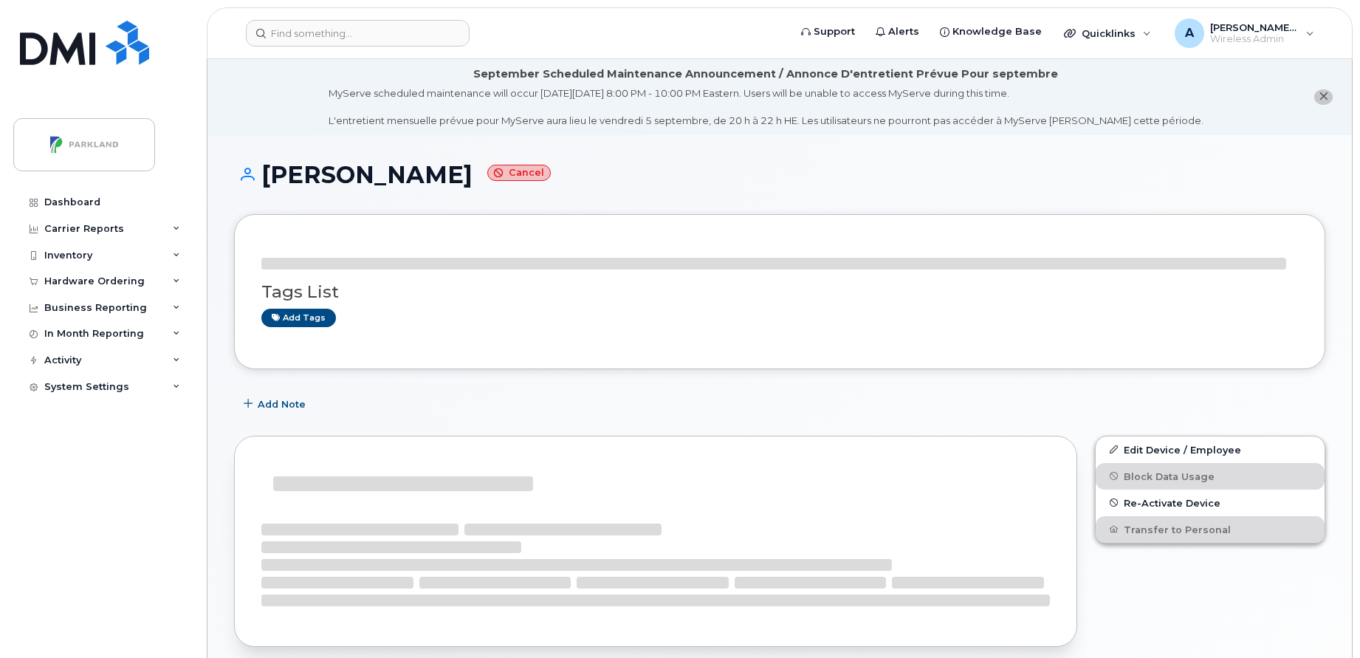 This screenshot has width=1360, height=658. I want to click on button: Block Data Usage, so click(1210, 476).